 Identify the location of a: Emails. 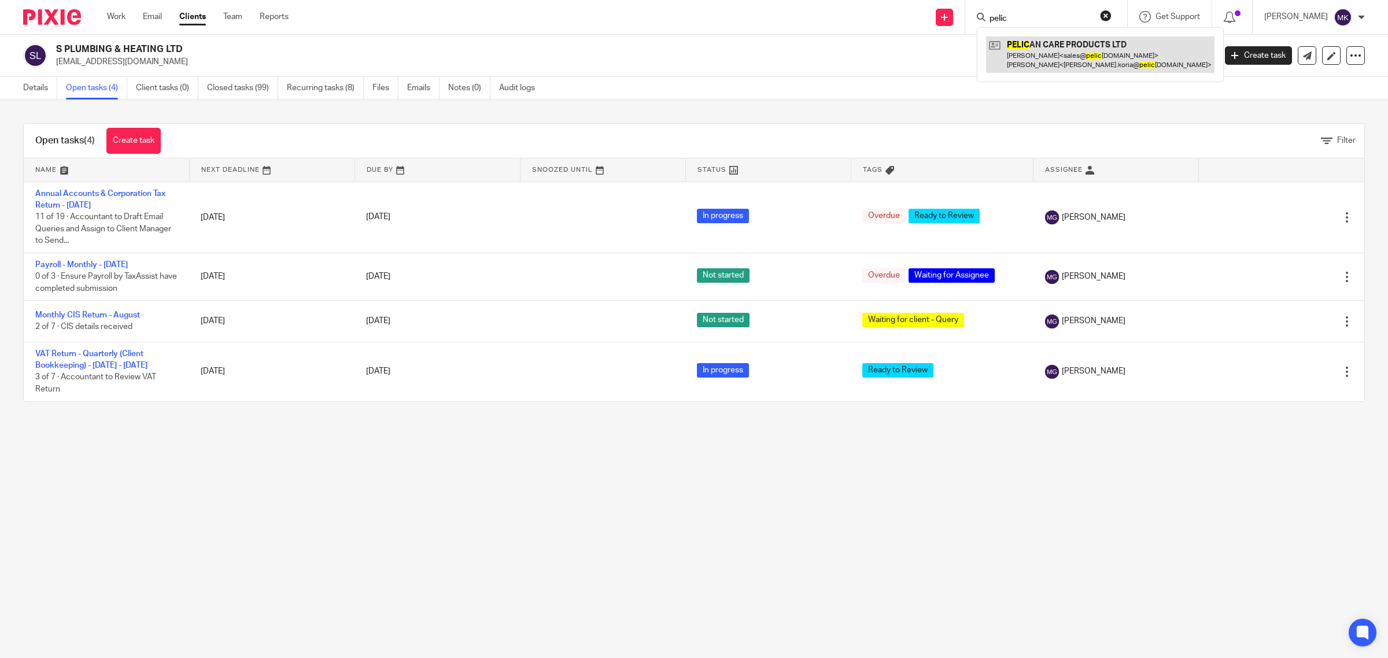
(423, 88).